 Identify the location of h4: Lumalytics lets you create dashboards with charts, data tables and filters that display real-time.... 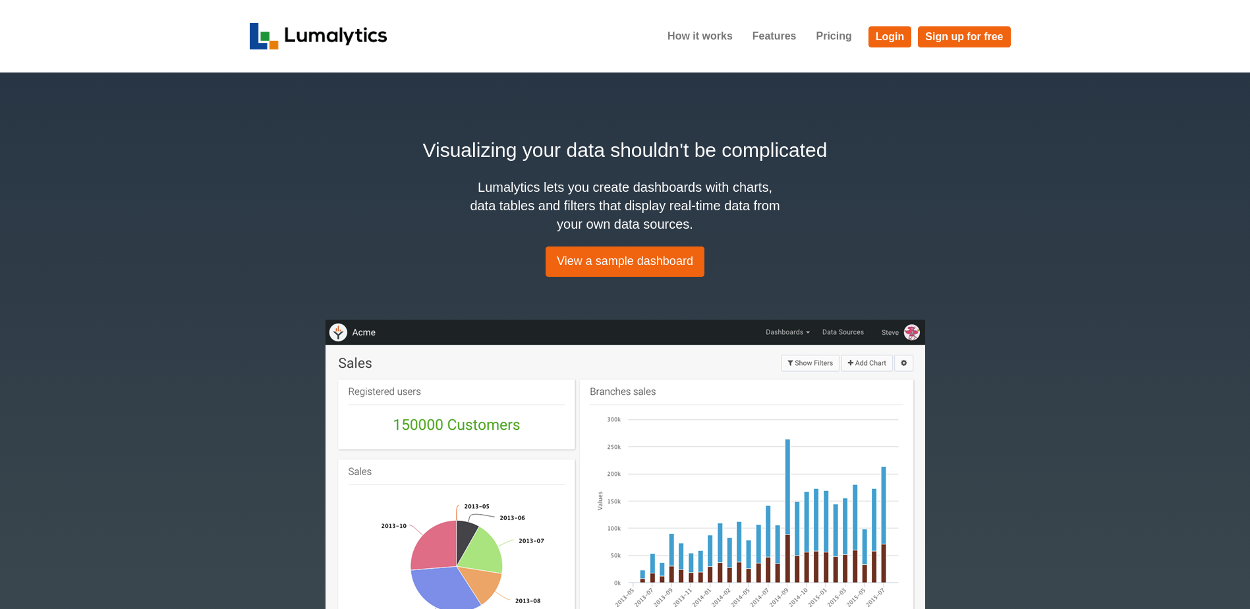
(625, 206).